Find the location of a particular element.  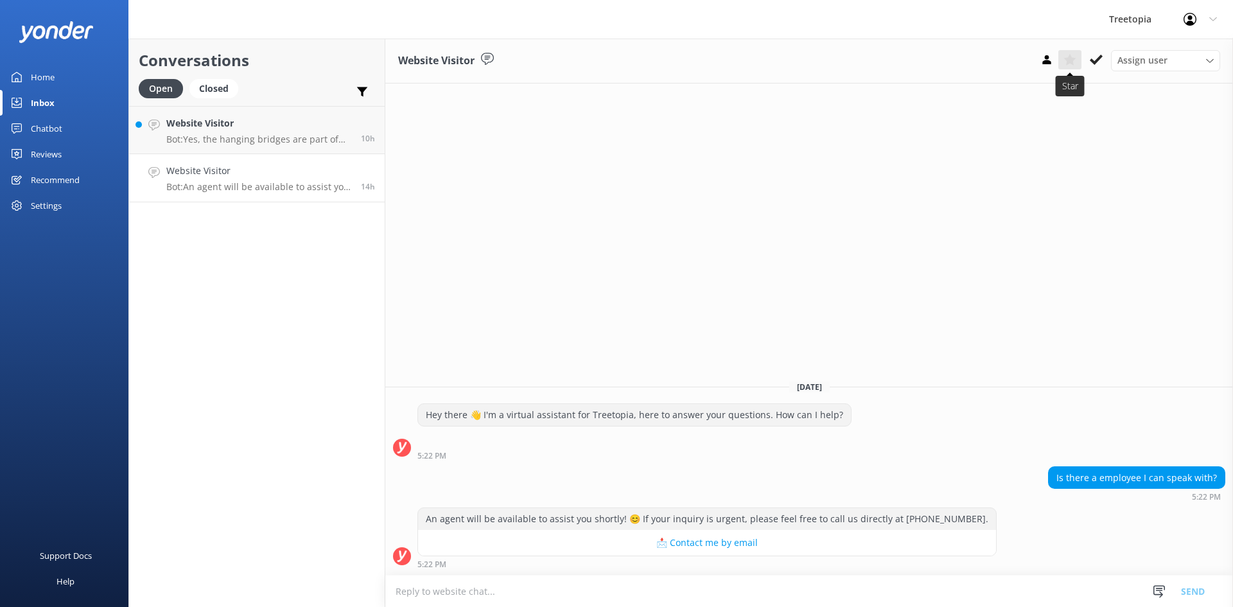

span: 09:23pm 14-Aug-2025 (UTC -06:00) America/Mexico_City is located at coordinates (368, 138).